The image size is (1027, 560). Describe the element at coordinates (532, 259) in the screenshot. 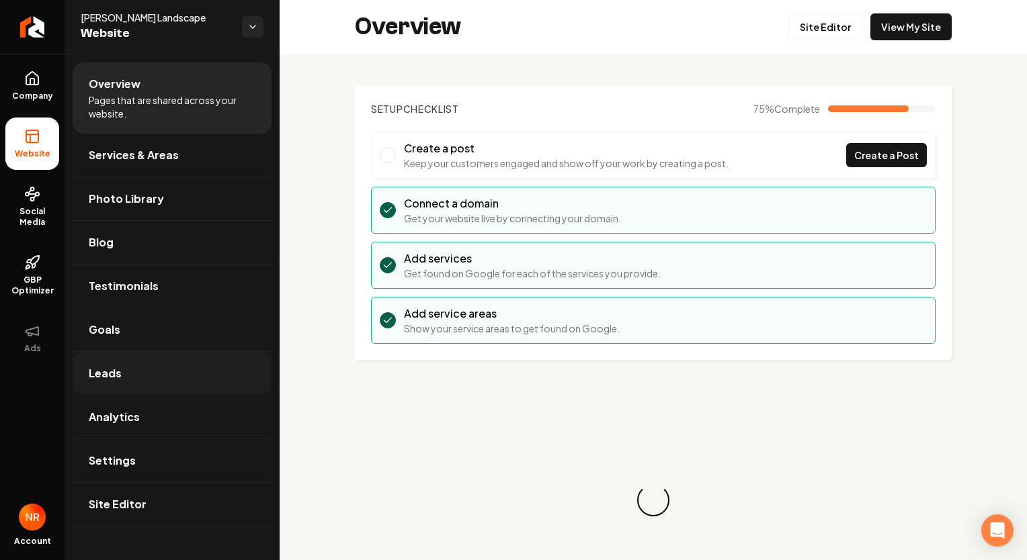

I see `h3: Add services` at that location.